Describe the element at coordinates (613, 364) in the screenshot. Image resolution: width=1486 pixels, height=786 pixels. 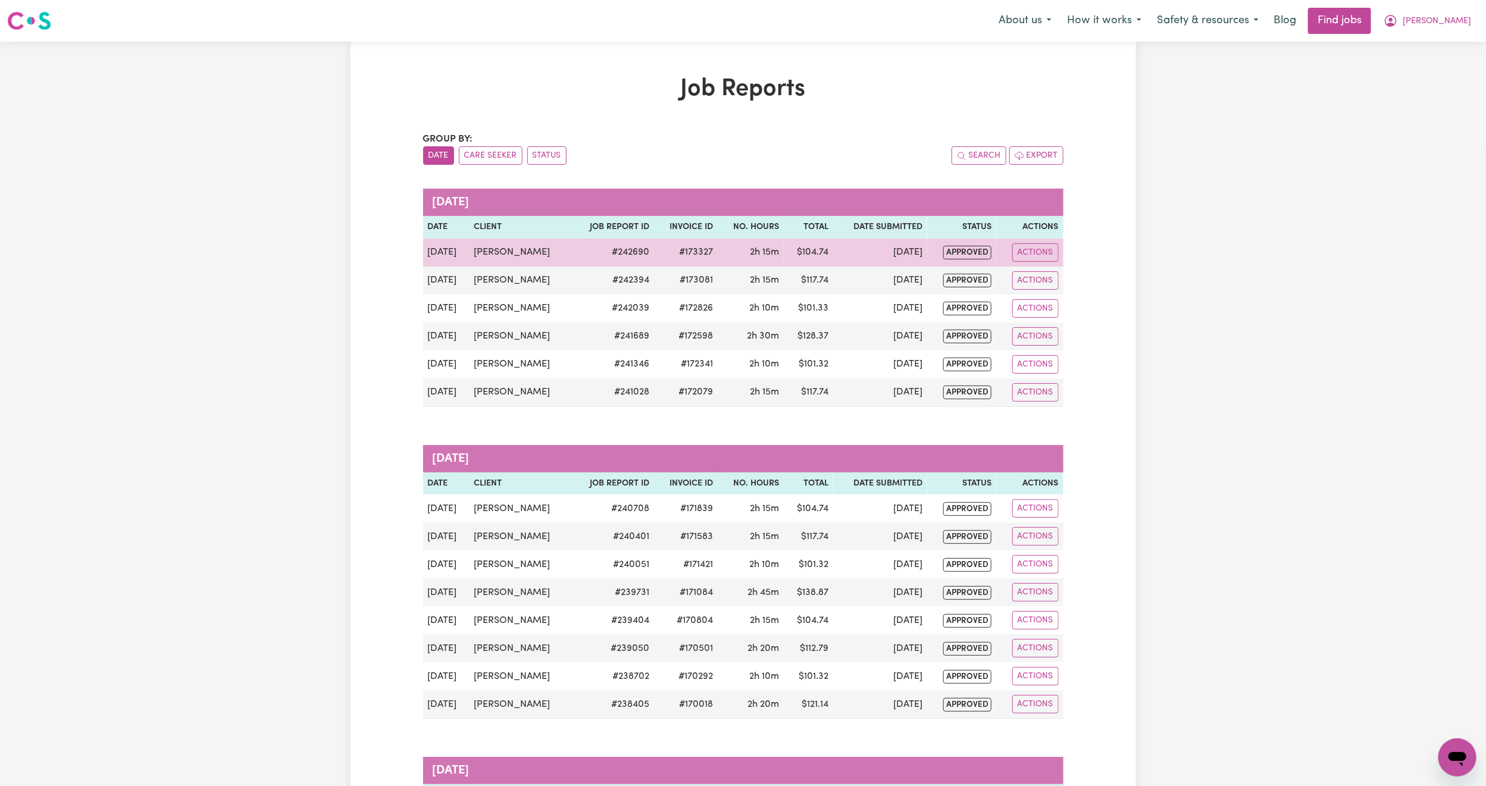
I see `td: # 241346` at that location.